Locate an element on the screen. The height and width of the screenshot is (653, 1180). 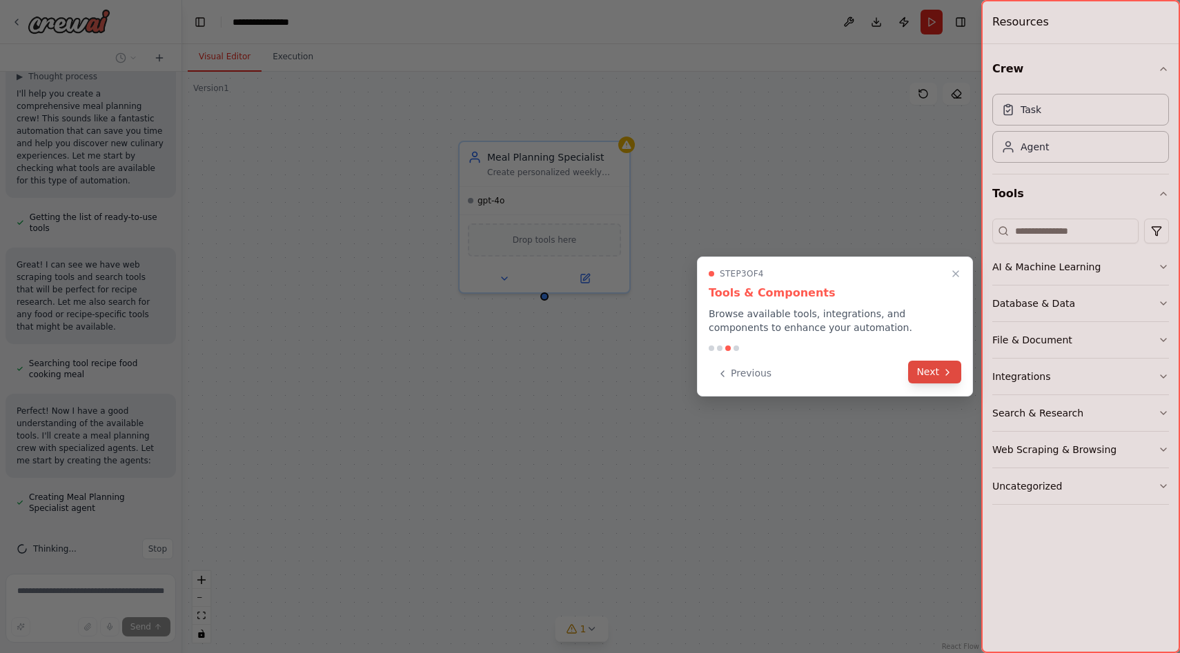
button: Previous is located at coordinates (744, 373).